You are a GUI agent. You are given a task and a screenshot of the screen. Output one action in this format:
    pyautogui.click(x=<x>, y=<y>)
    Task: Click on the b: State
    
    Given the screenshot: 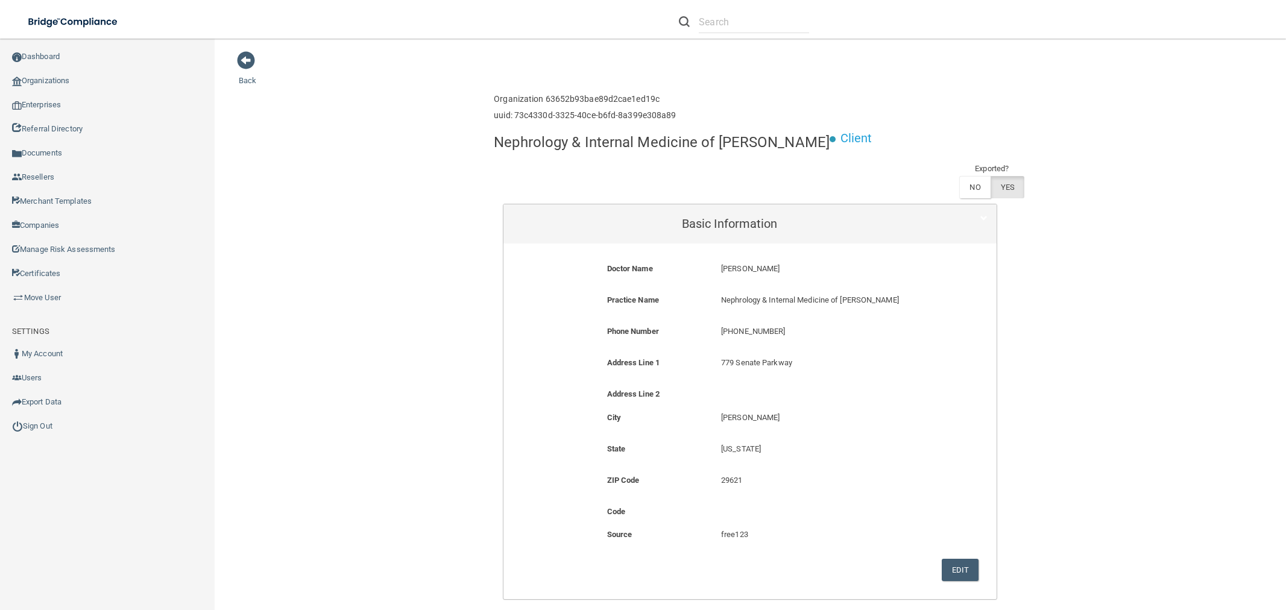 What is the action you would take?
    pyautogui.click(x=616, y=448)
    